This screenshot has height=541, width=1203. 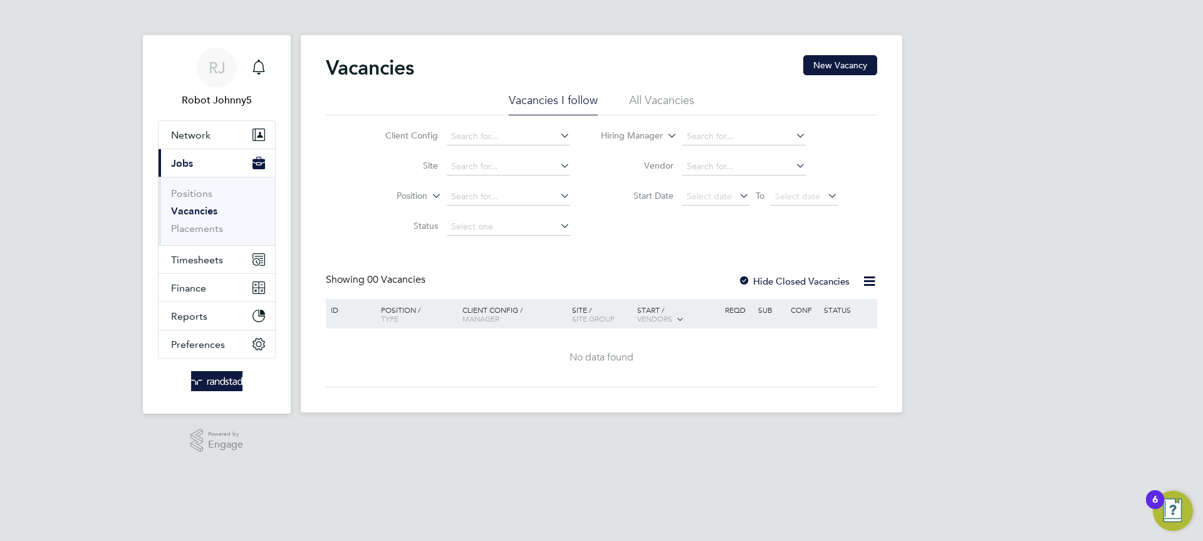 What do you see at coordinates (553, 104) in the screenshot?
I see `li: Vacancies I follow` at bounding box center [553, 104].